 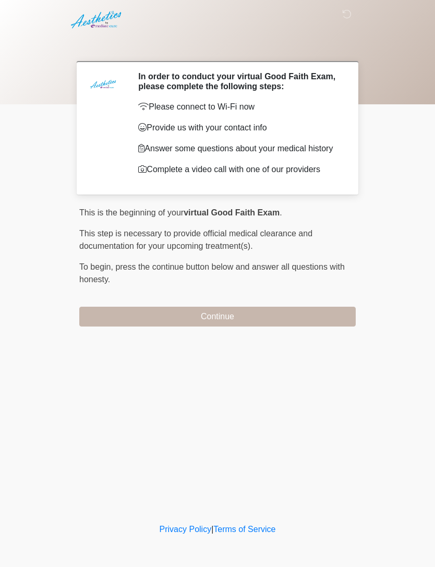 What do you see at coordinates (97, 266) in the screenshot?
I see `span: To begin,` at bounding box center [97, 266].